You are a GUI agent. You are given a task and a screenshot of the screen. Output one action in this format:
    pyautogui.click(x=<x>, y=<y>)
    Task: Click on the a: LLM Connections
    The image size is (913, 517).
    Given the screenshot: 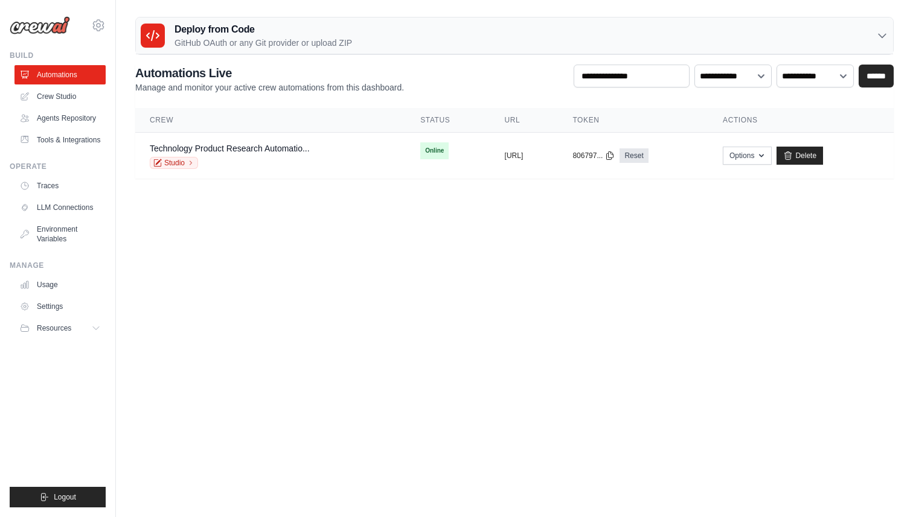 What is the action you would take?
    pyautogui.click(x=60, y=208)
    